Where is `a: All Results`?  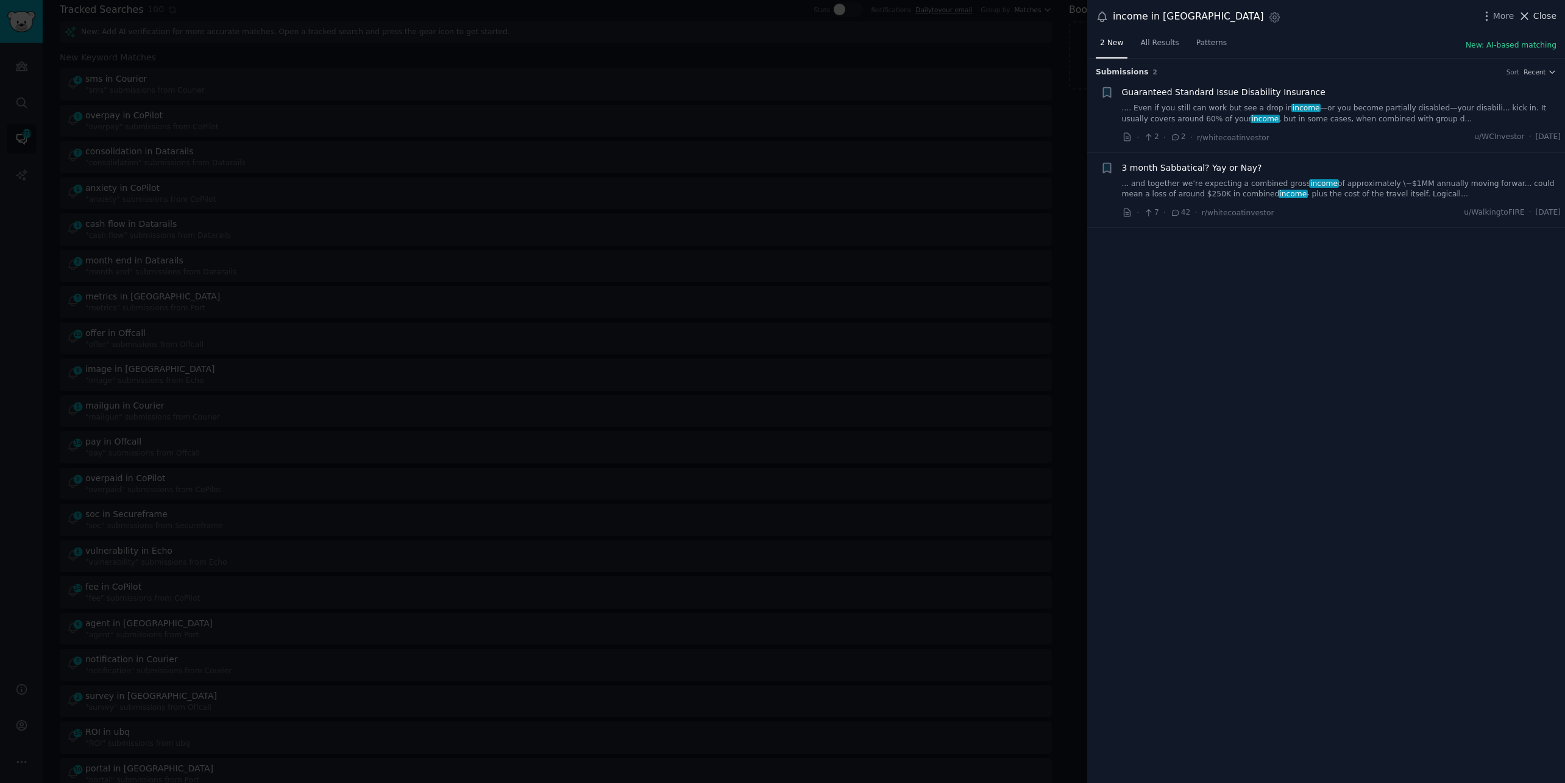
a: All Results is located at coordinates (1159, 46).